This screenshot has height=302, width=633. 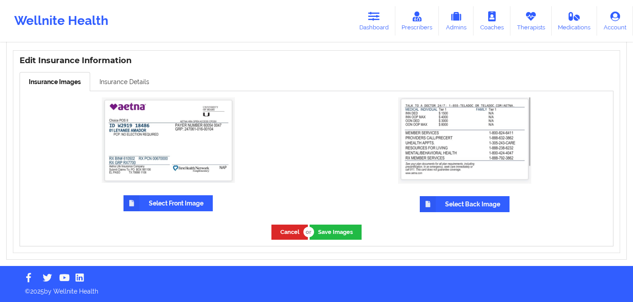 What do you see at coordinates (492, 21) in the screenshot?
I see `a: Coaches` at bounding box center [492, 21].